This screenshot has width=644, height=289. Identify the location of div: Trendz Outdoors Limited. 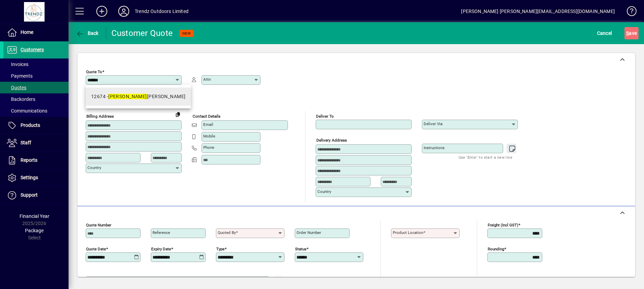
(161, 11).